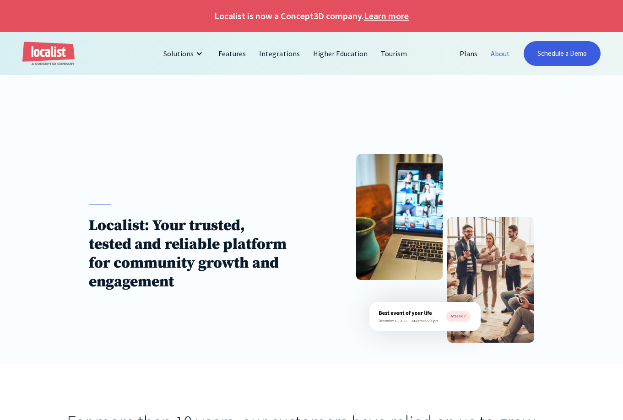 The image size is (623, 420). I want to click on a: Higher Education, so click(341, 54).